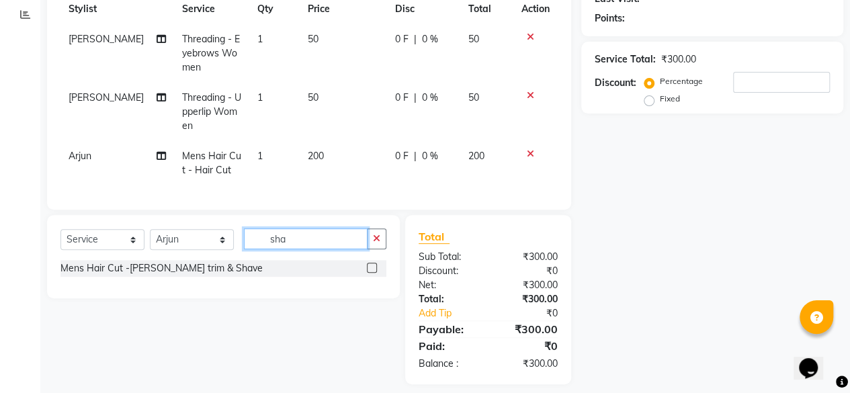  I want to click on div: Points:, so click(610, 18).